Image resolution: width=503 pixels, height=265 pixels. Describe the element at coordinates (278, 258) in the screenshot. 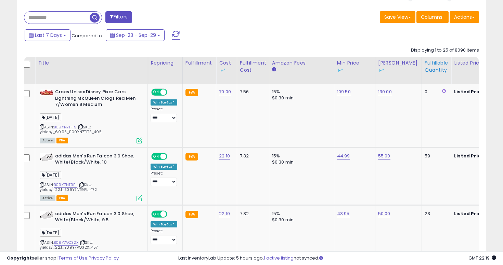

I see `a: 1 active listing` at that location.